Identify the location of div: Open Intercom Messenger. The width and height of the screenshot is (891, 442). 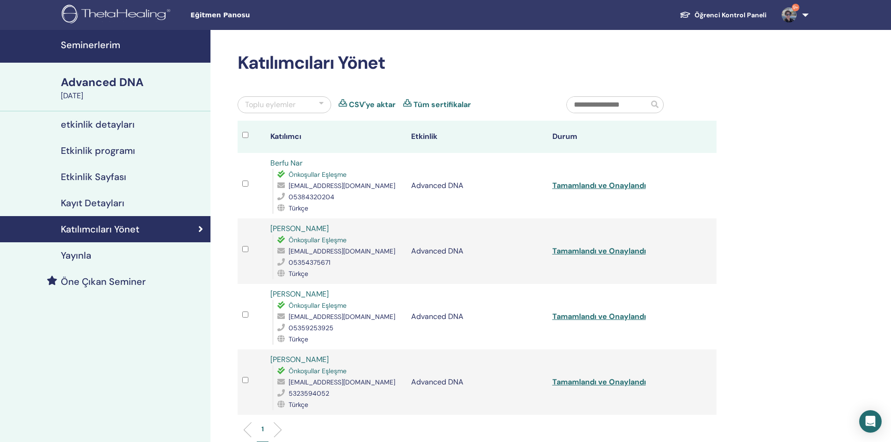
(871, 422).